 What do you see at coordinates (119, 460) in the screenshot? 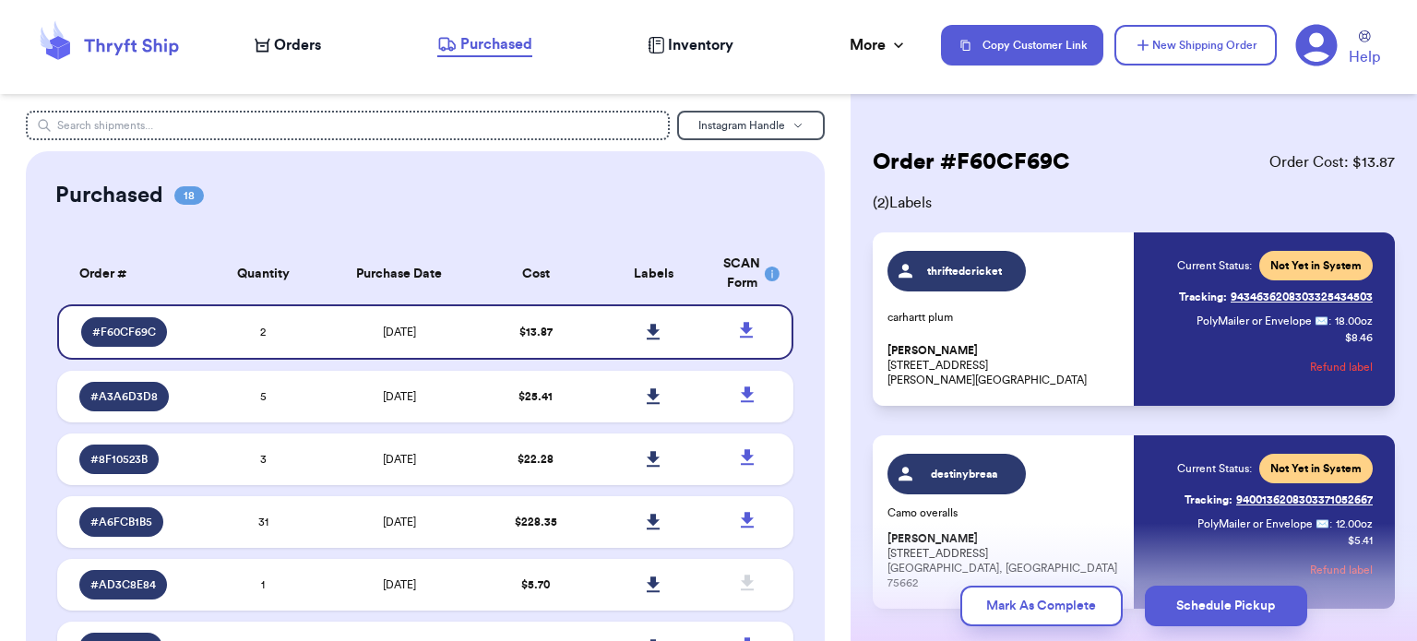
I see `span: # 8F10523B` at bounding box center [119, 460].